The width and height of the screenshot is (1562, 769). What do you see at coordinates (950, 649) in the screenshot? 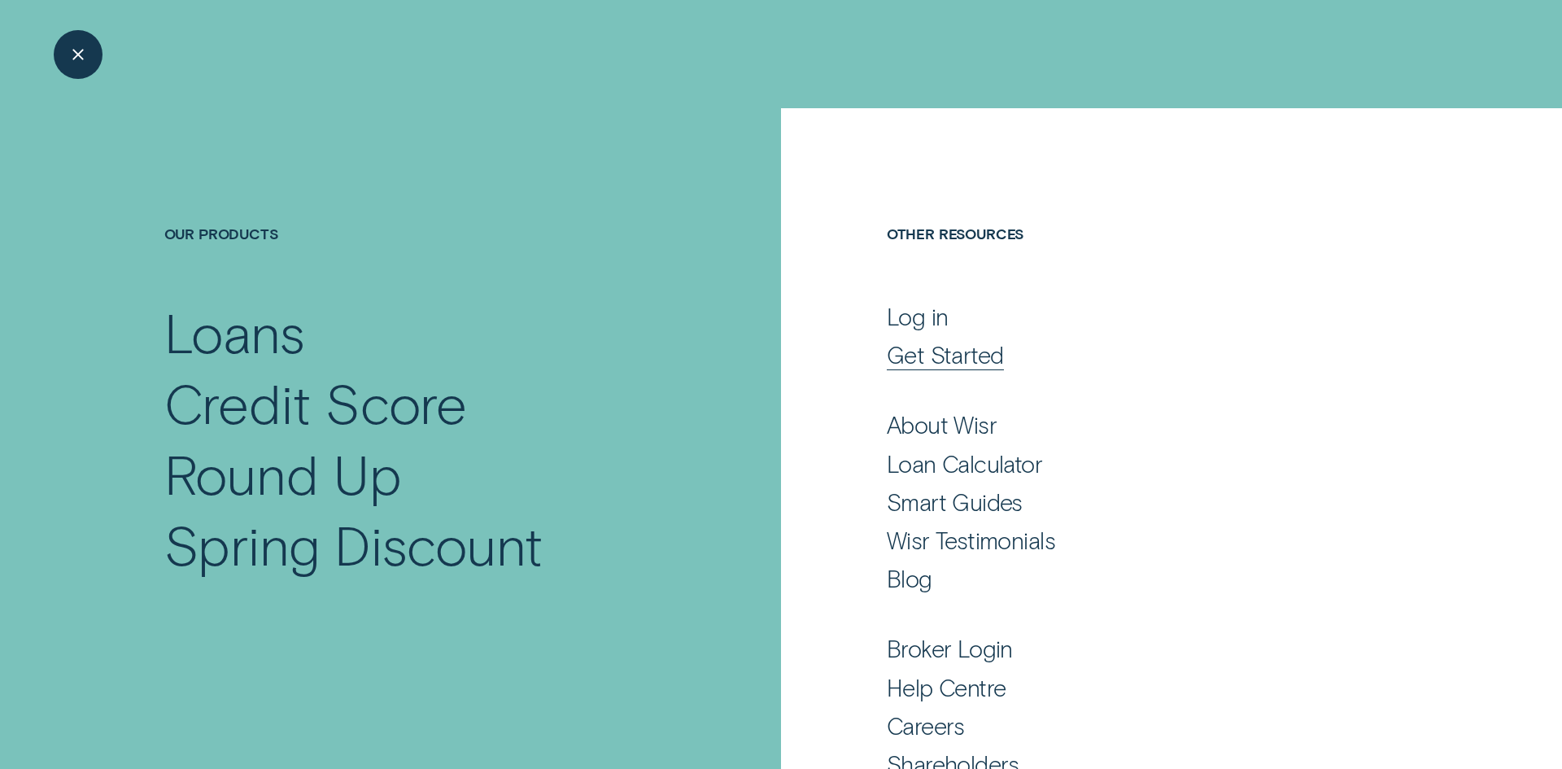
I see `div: Broker Login` at bounding box center [950, 649].